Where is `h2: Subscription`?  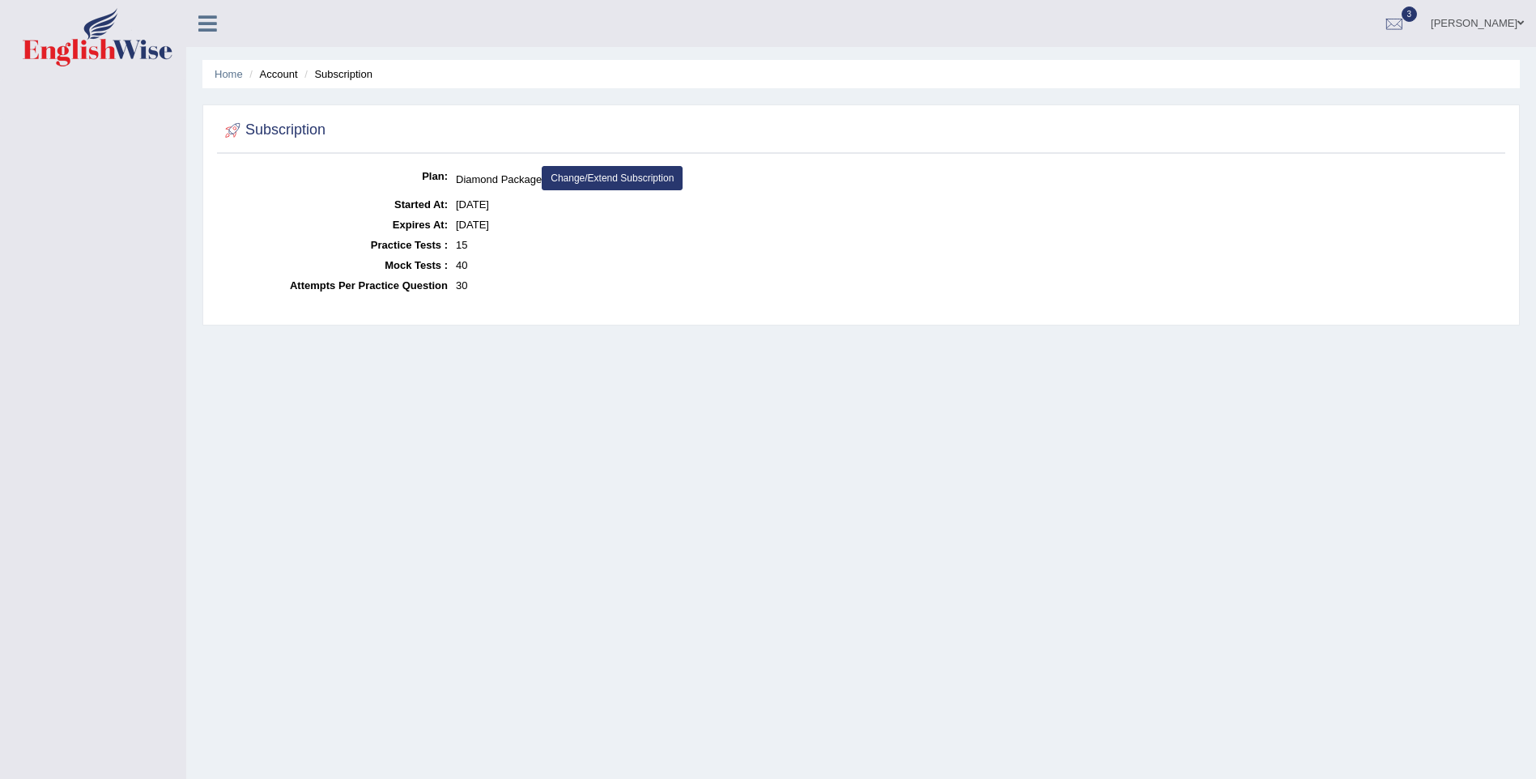
h2: Subscription is located at coordinates (273, 130).